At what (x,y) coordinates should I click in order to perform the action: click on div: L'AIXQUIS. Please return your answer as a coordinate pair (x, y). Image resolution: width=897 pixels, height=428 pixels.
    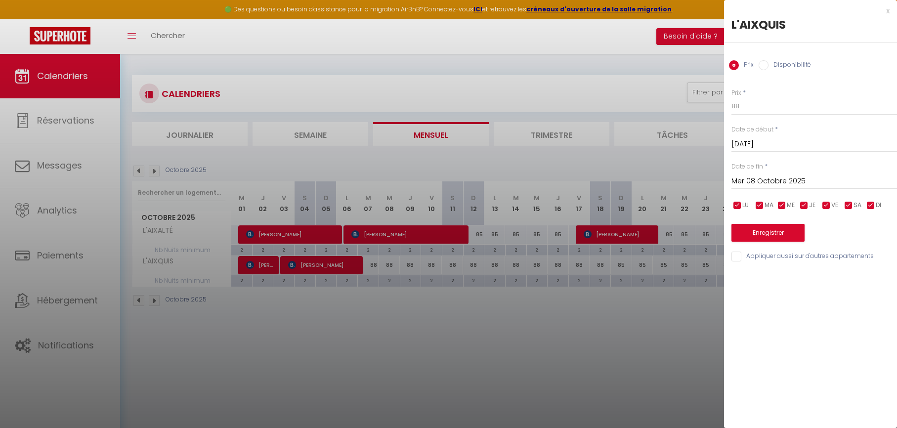
    Looking at the image, I should click on (811, 25).